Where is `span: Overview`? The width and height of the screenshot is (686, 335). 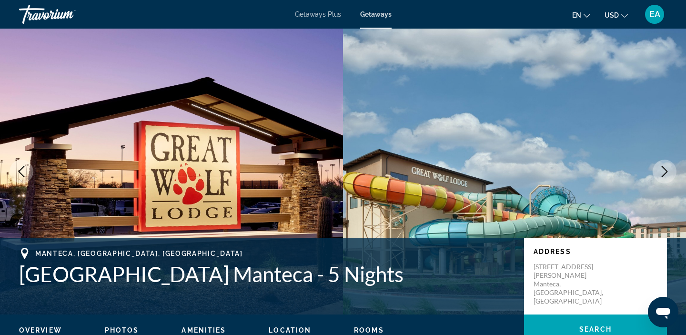 span: Overview is located at coordinates (41, 330).